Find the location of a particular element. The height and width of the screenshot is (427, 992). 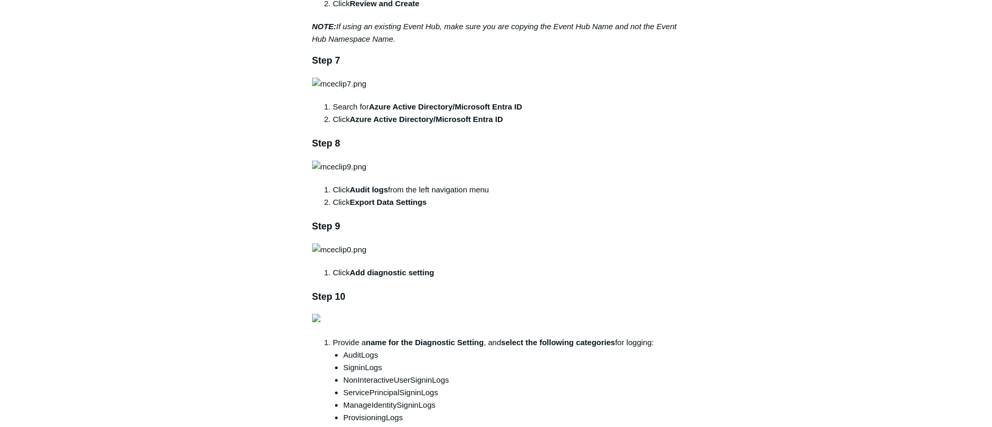

img: mceclip7.png is located at coordinates (339, 84).